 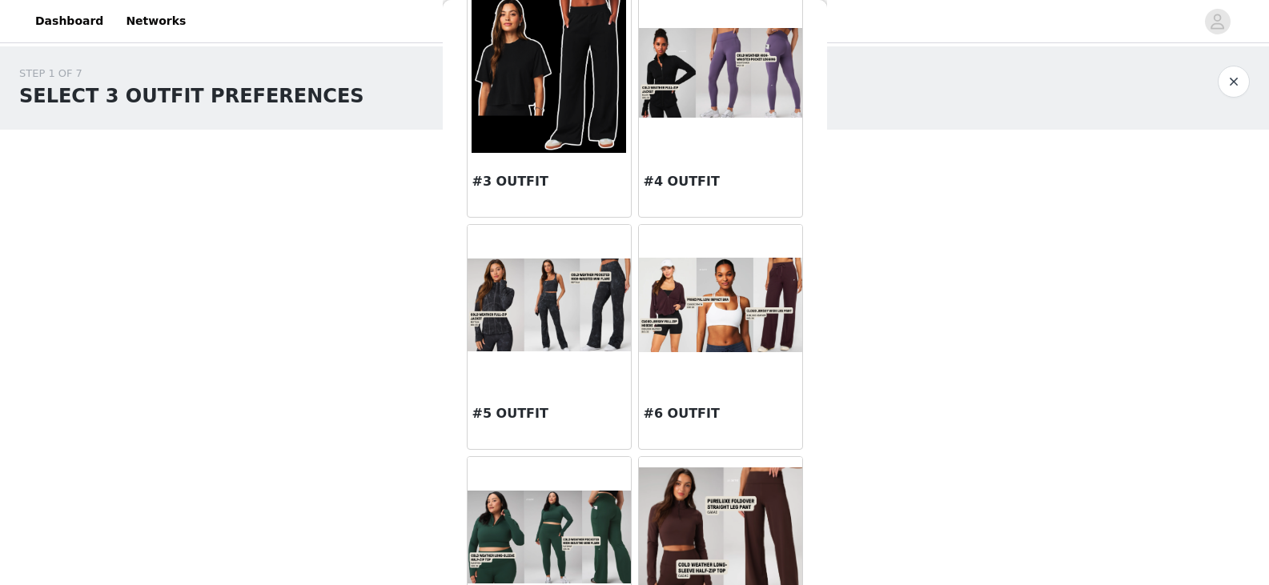 I want to click on div: STEP 1 OF 7, so click(x=191, y=74).